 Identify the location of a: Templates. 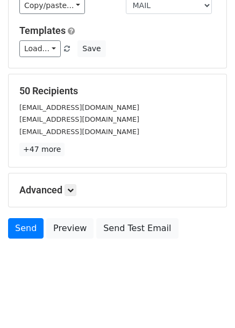
(43, 30).